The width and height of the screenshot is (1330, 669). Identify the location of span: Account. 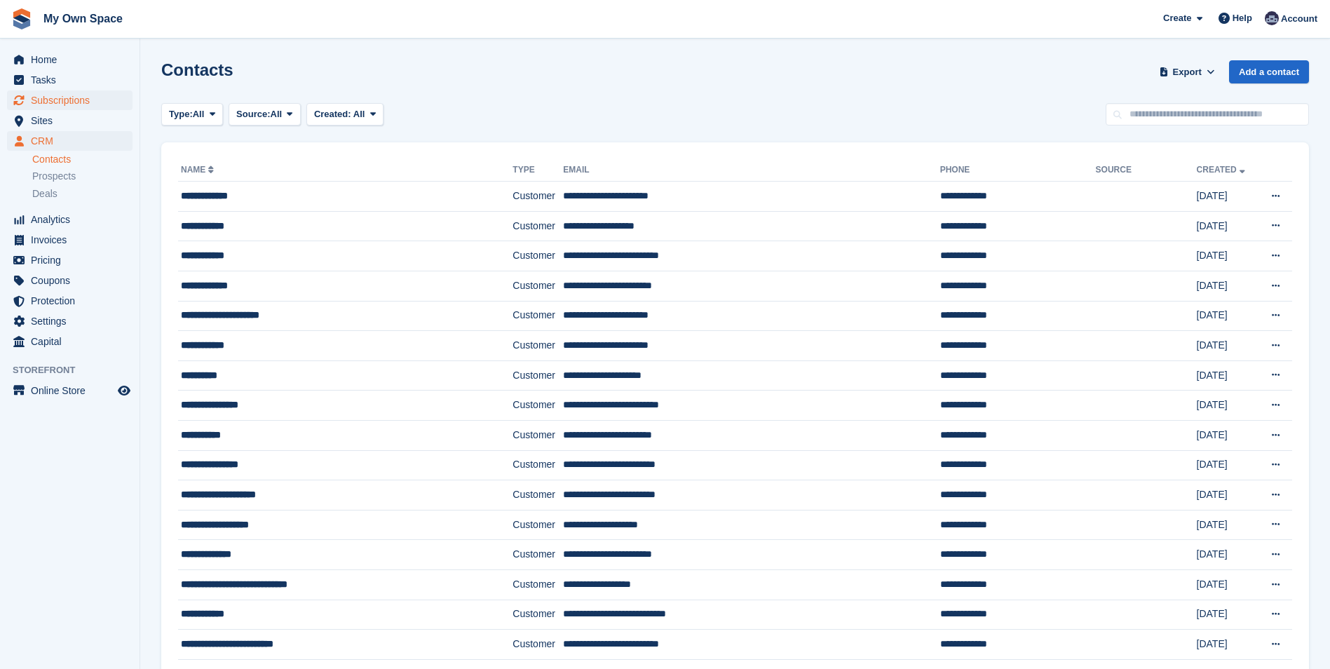
(1299, 19).